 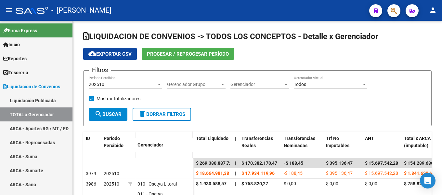 I want to click on span: Mostrar totalizadores, so click(x=118, y=98).